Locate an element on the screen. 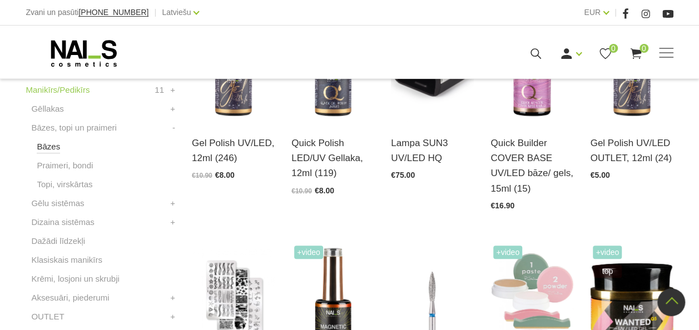 The width and height of the screenshot is (699, 330). span: 11 is located at coordinates (159, 90).